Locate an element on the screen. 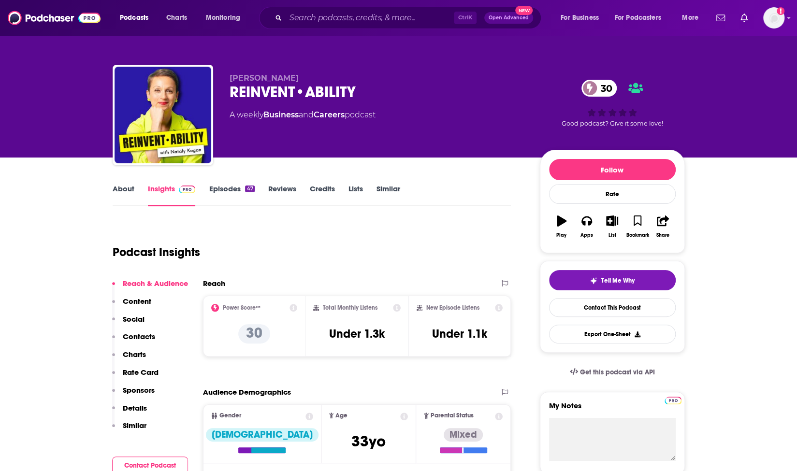  a: 30 is located at coordinates (599, 88).